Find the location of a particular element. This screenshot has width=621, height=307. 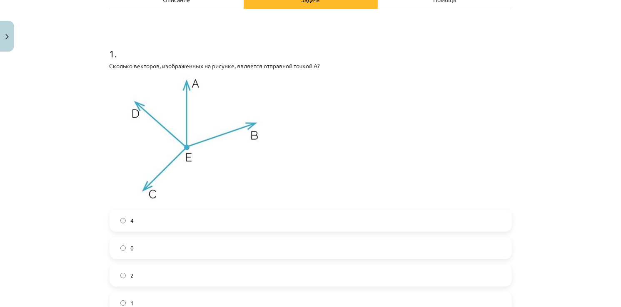

p: Сколько векторов, изображенных на рисунке, является отправной точкой А? is located at coordinates (310, 66).